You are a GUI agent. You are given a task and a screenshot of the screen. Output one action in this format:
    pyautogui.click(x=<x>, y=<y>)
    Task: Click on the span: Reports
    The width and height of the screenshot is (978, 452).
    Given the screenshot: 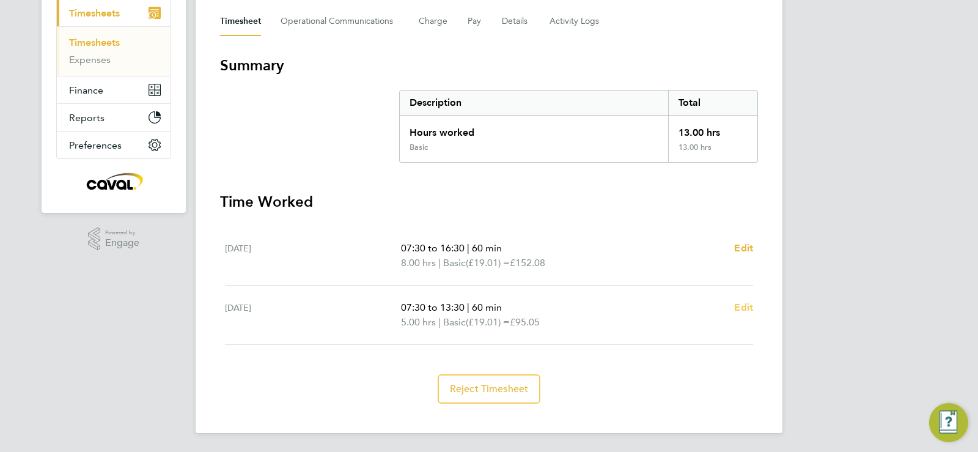 What is the action you would take?
    pyautogui.click(x=87, y=117)
    